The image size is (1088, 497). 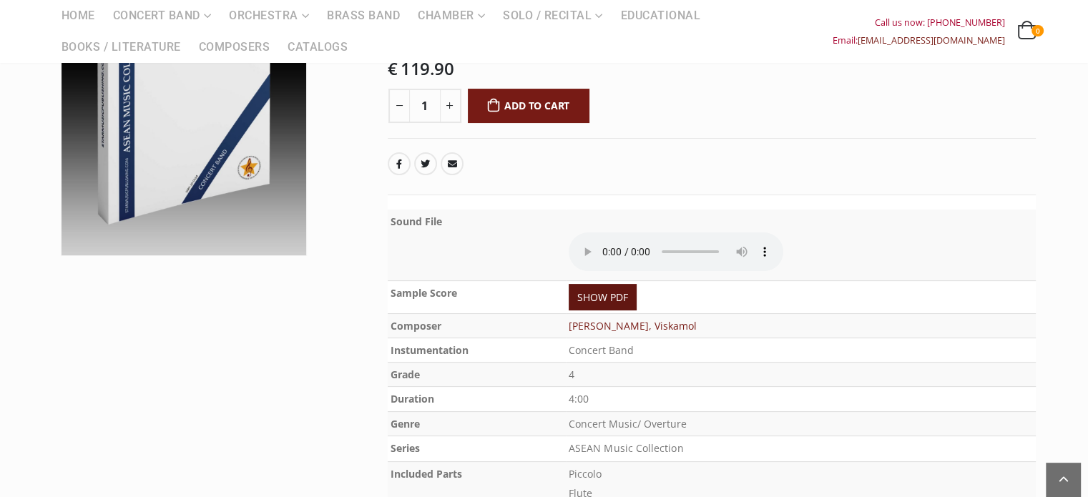 I want to click on td: Concert Band, so click(x=800, y=350).